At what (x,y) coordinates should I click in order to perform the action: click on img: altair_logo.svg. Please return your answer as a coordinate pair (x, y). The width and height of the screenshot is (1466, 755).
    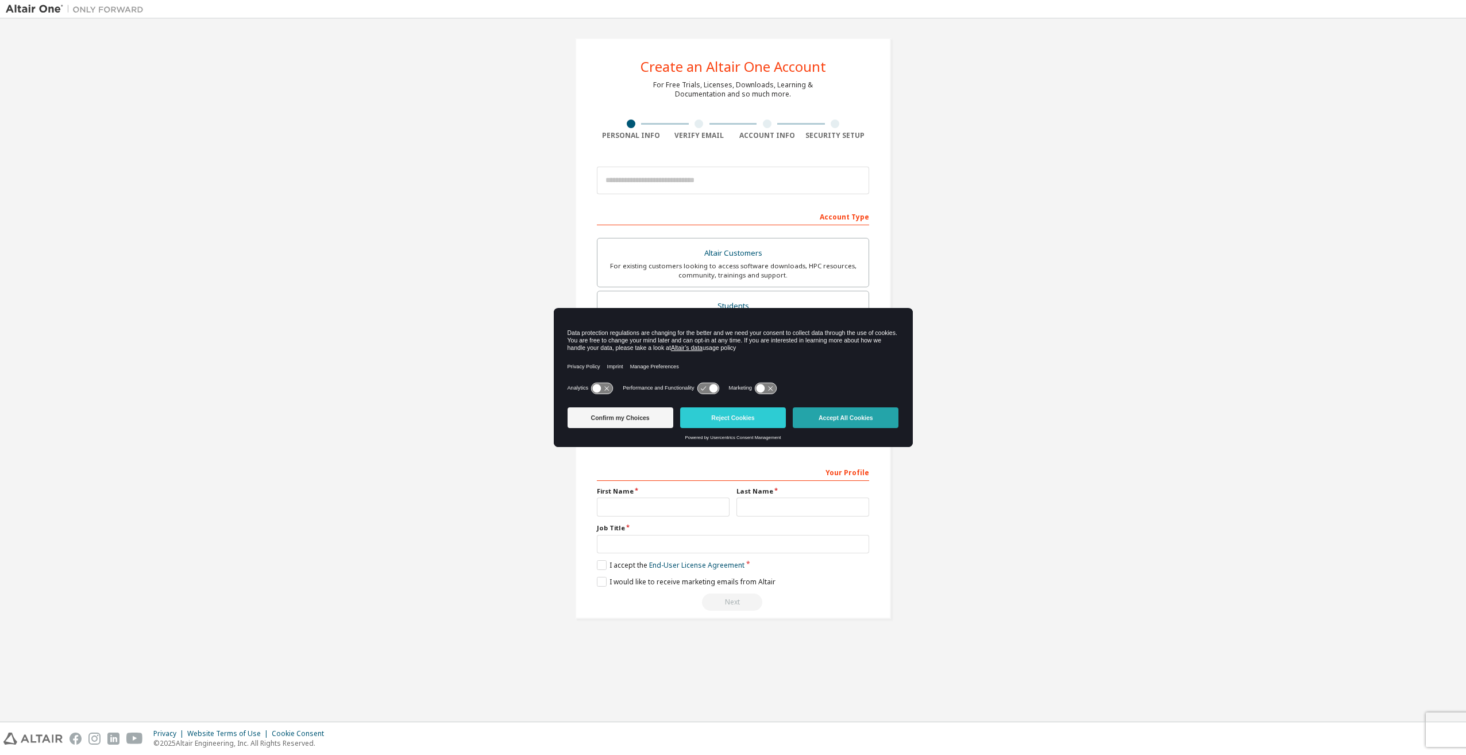
    Looking at the image, I should click on (33, 738).